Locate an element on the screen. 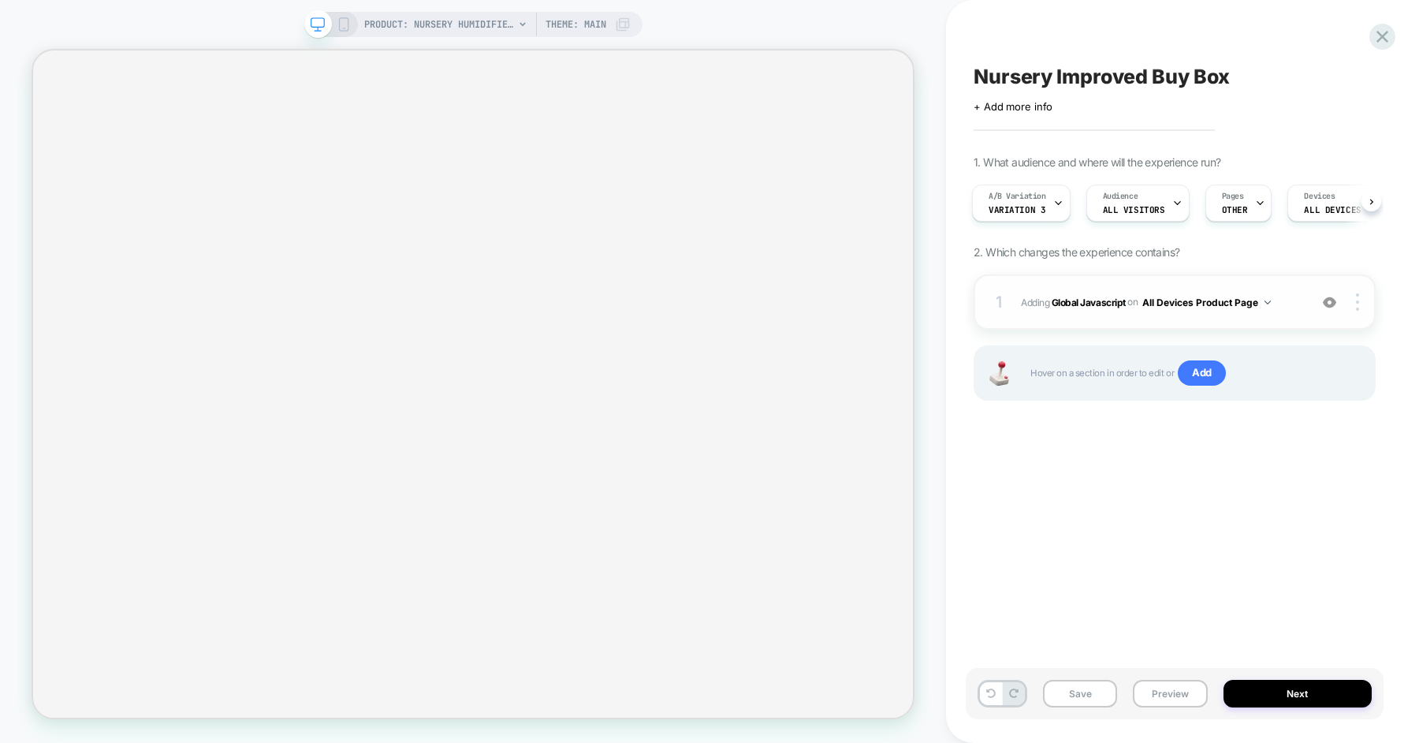 The height and width of the screenshot is (743, 1419). span: on is located at coordinates (1132, 302).